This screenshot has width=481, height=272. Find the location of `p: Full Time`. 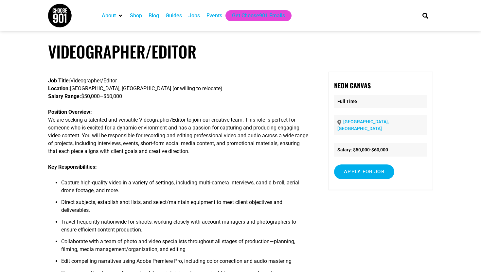

p: Full Time is located at coordinates (381, 102).